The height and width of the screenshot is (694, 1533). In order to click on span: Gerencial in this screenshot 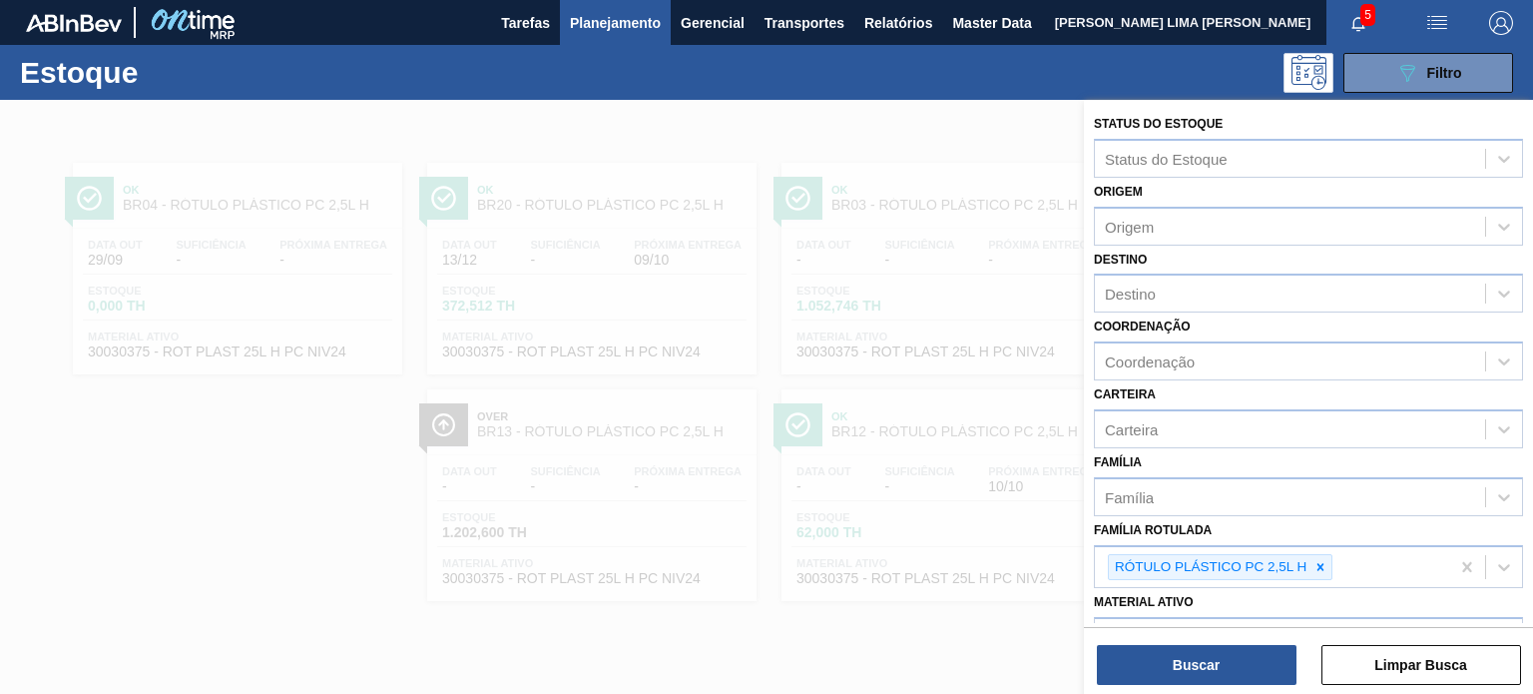, I will do `click(713, 23)`.